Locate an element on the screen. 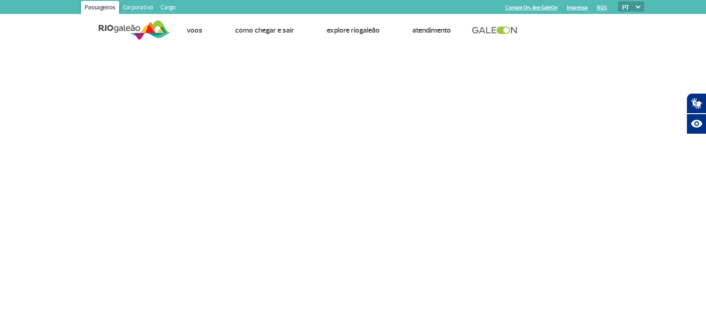 The height and width of the screenshot is (314, 706). a: Explore RIOgaleão is located at coordinates (353, 30).